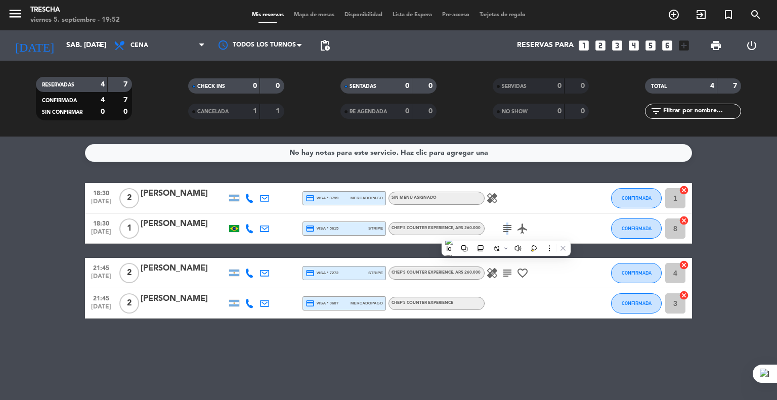  What do you see at coordinates (545, 46) in the screenshot?
I see `span: Reservas para` at bounding box center [545, 46].